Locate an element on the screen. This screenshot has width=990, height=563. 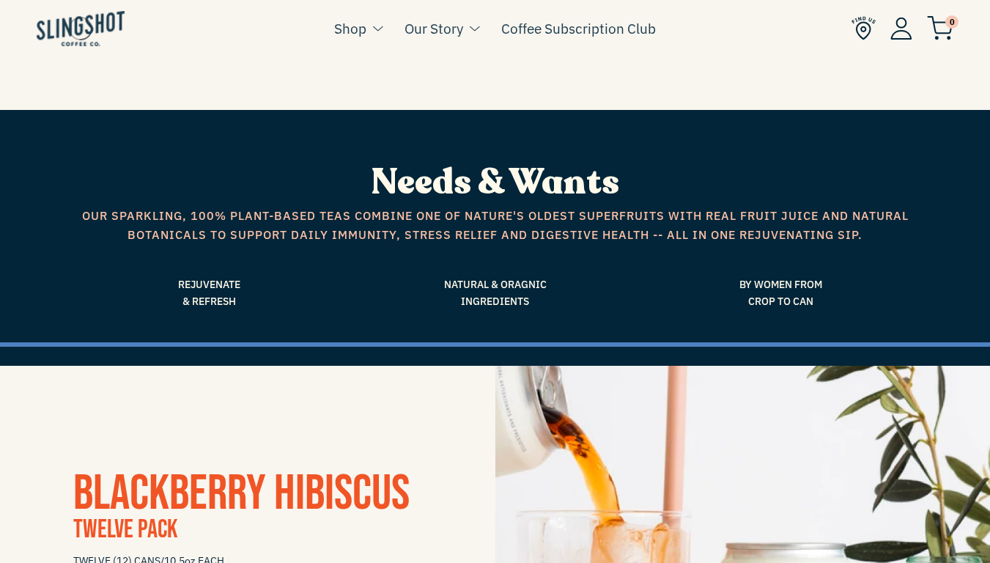
span: Rejuvenate & Refresh is located at coordinates (210, 292).